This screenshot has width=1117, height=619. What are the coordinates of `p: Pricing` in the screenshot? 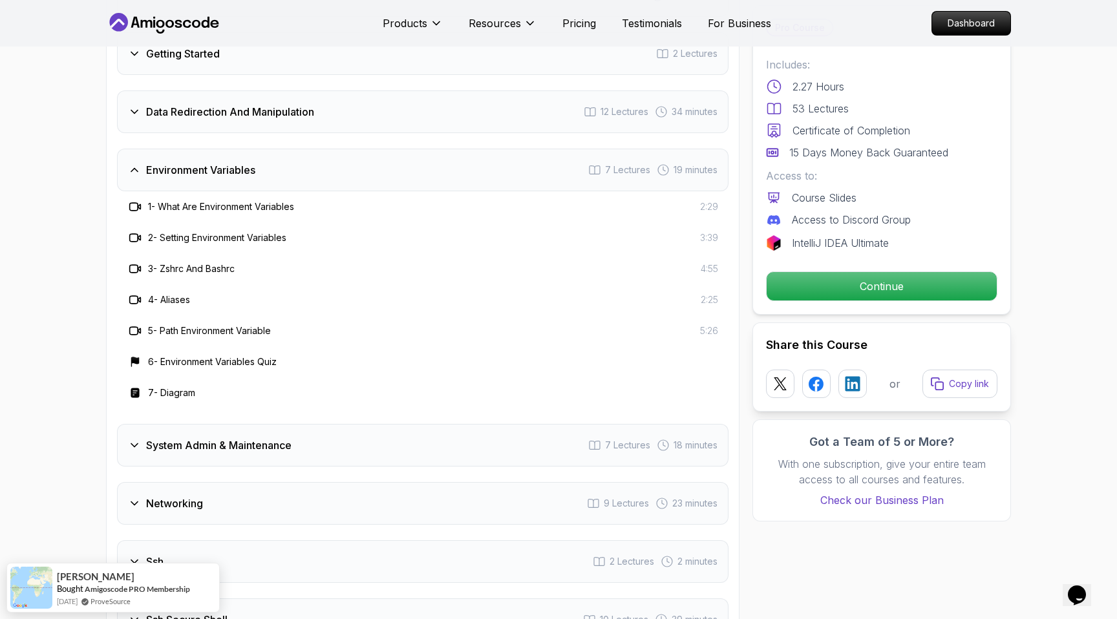 It's located at (579, 23).